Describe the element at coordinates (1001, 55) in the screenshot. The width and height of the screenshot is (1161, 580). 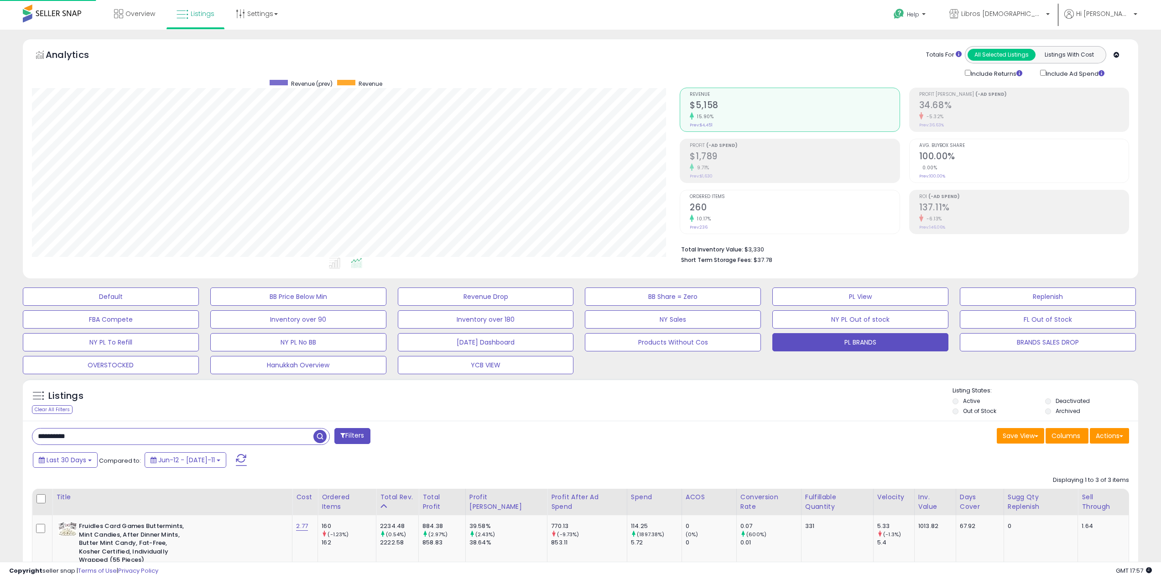
I see `button: All Selected Listings` at that location.